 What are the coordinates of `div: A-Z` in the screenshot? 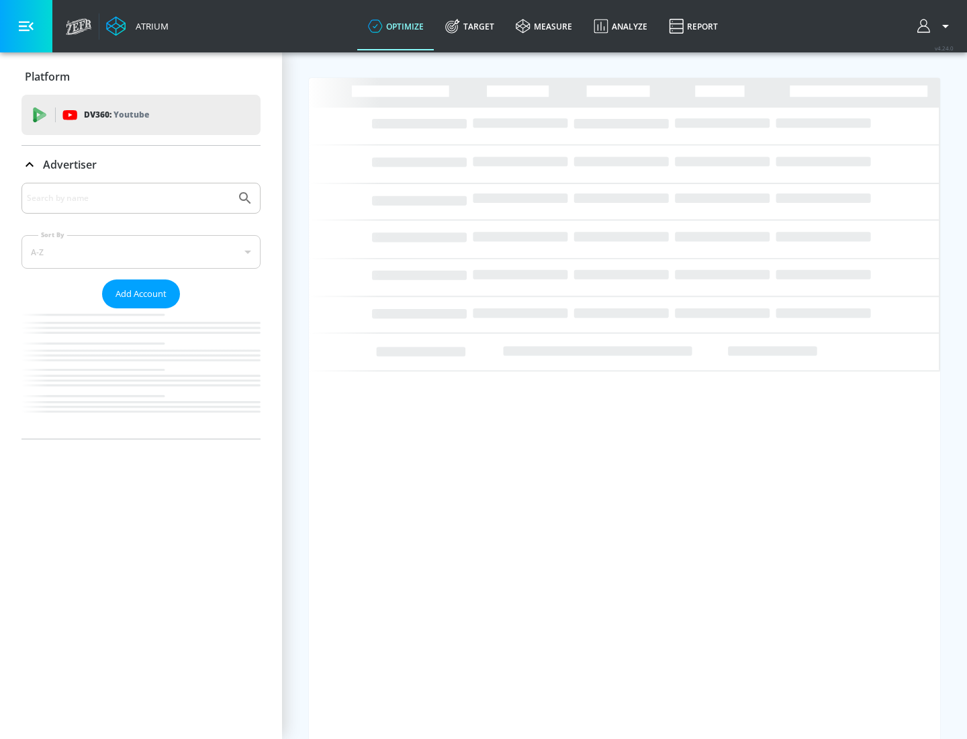 It's located at (141, 252).